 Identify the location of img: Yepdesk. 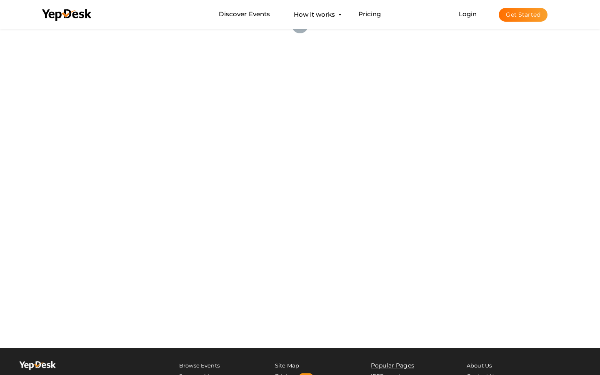
(38, 367).